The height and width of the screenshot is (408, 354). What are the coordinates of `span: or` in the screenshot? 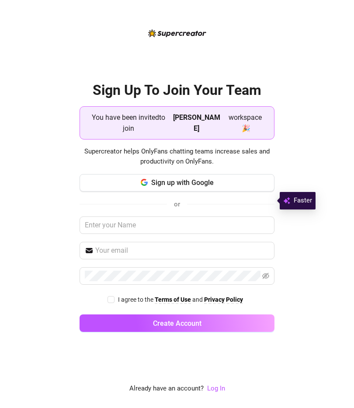 It's located at (177, 204).